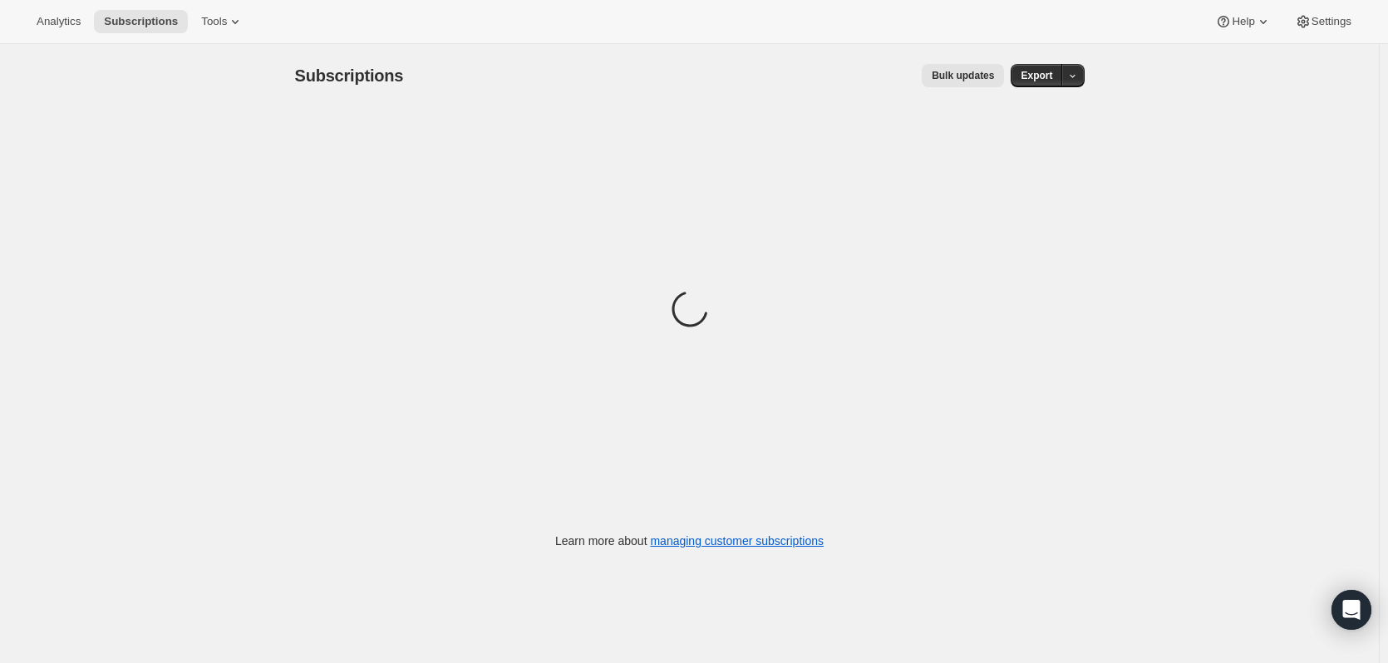 Image resolution: width=1388 pixels, height=663 pixels. Describe the element at coordinates (58, 22) in the screenshot. I see `button: Analytics` at that location.